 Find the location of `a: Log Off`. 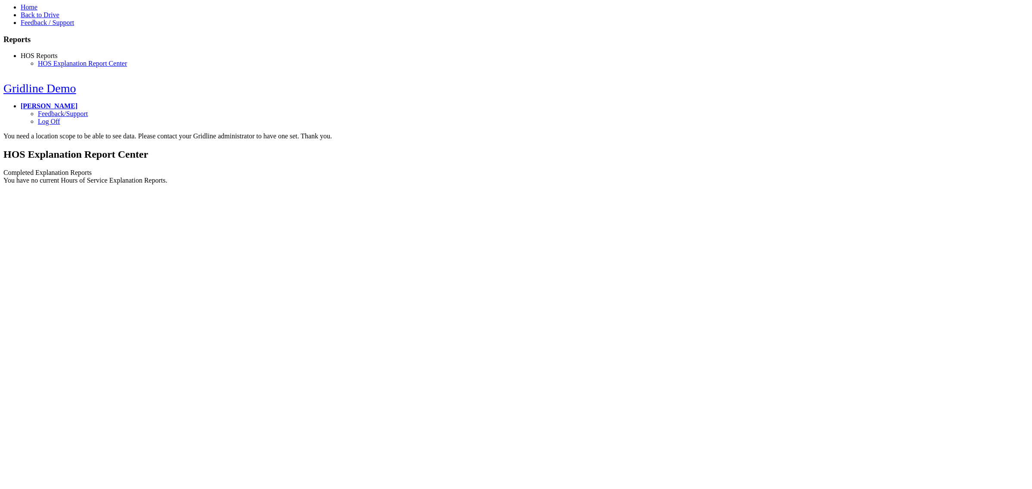

a: Log Off is located at coordinates (49, 121).